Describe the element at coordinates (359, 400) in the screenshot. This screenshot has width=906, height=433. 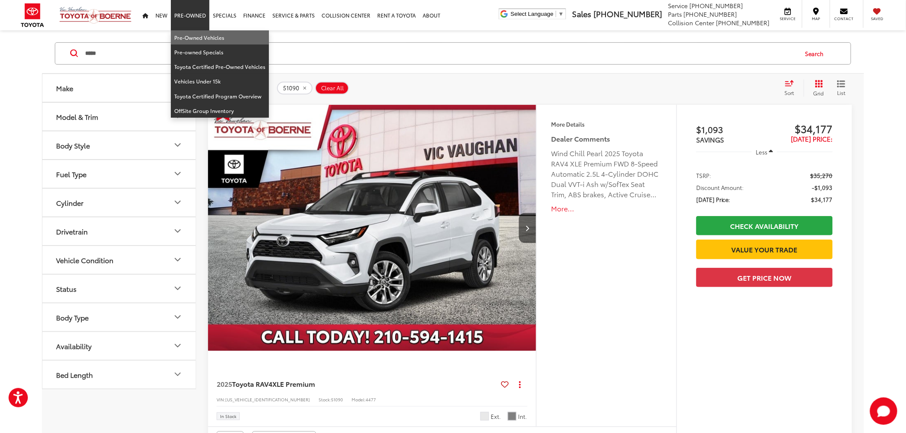
I see `span: Model:` at that location.